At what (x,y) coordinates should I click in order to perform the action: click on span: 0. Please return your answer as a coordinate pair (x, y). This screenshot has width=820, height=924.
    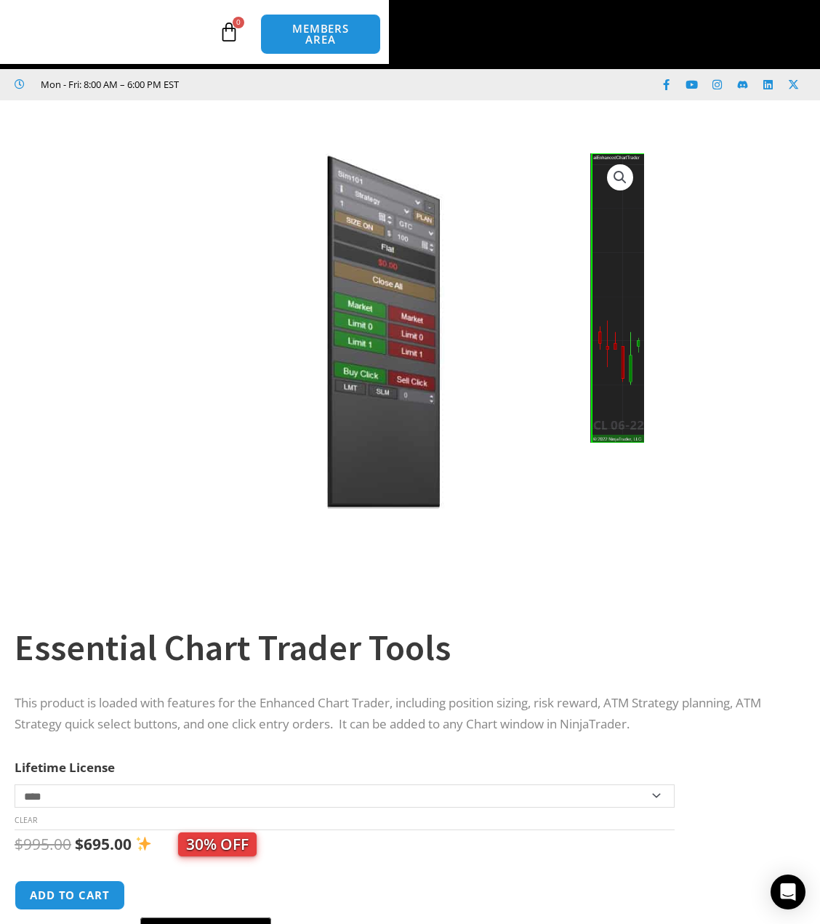
    Looking at the image, I should click on (239, 23).